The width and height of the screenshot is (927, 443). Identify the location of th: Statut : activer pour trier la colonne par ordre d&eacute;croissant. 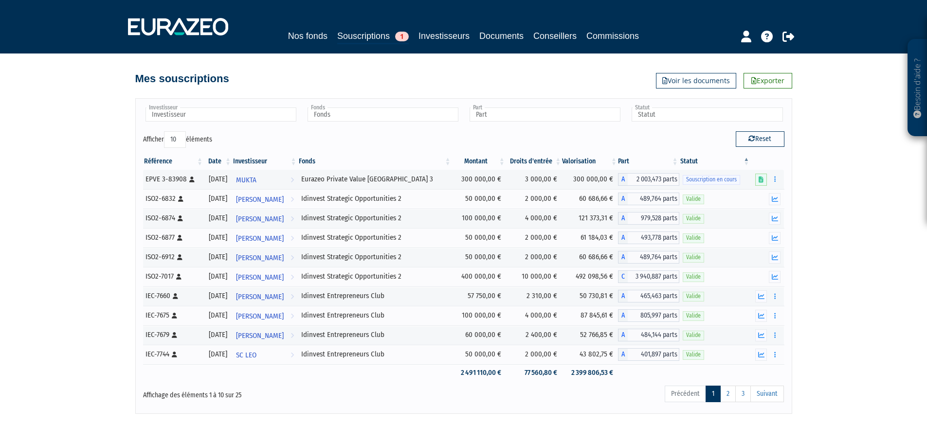
(714, 161).